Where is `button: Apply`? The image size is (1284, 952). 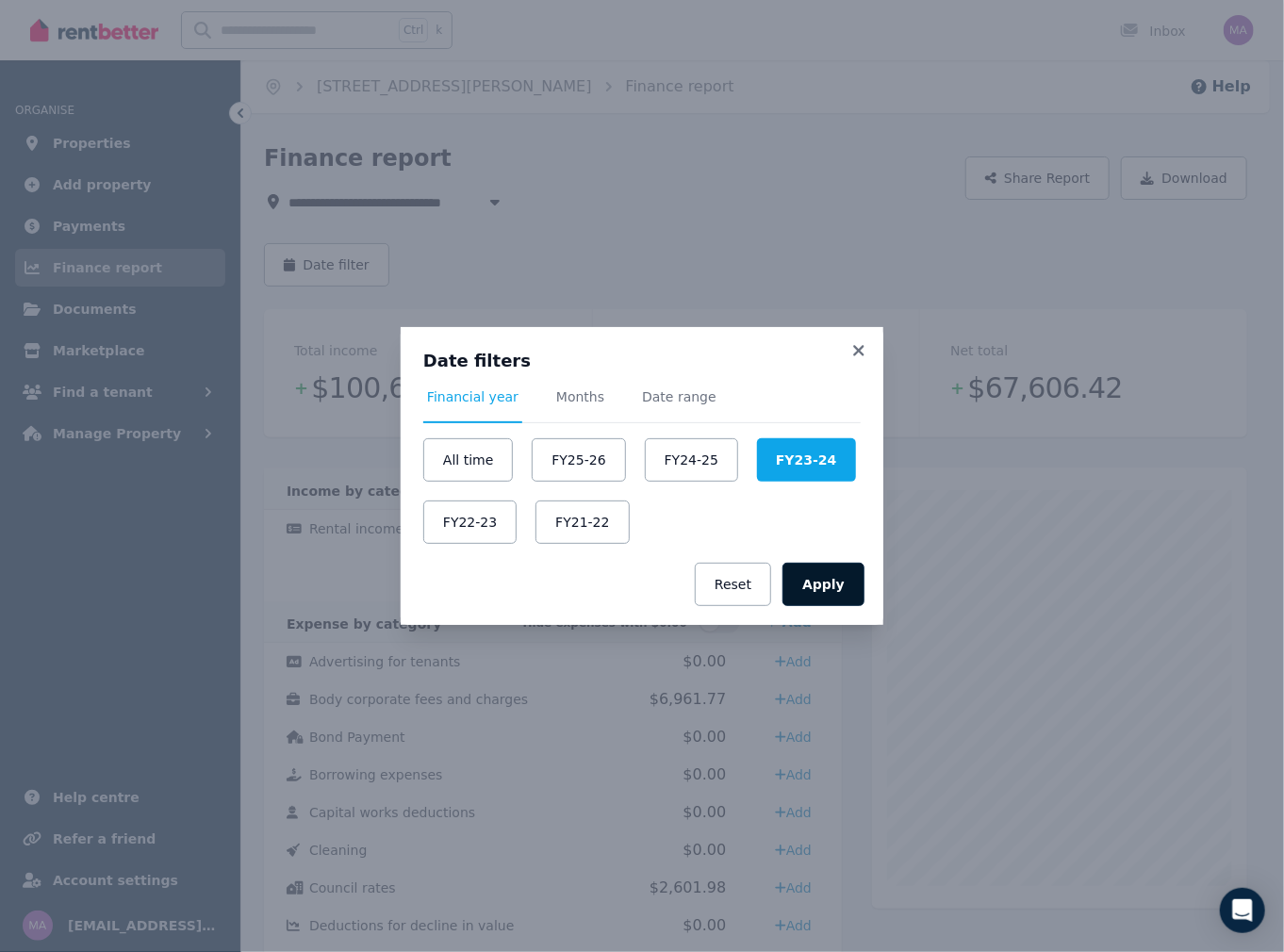
button: Apply is located at coordinates (823, 585).